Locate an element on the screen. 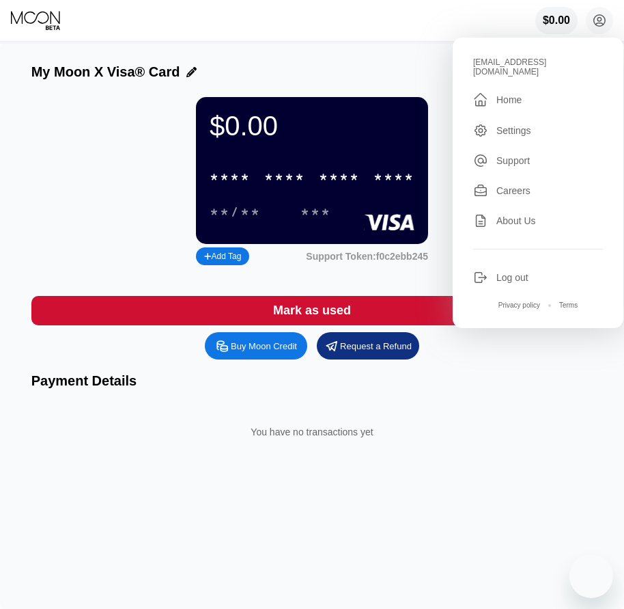 This screenshot has height=609, width=624. div: Terms is located at coordinates (568, 305).